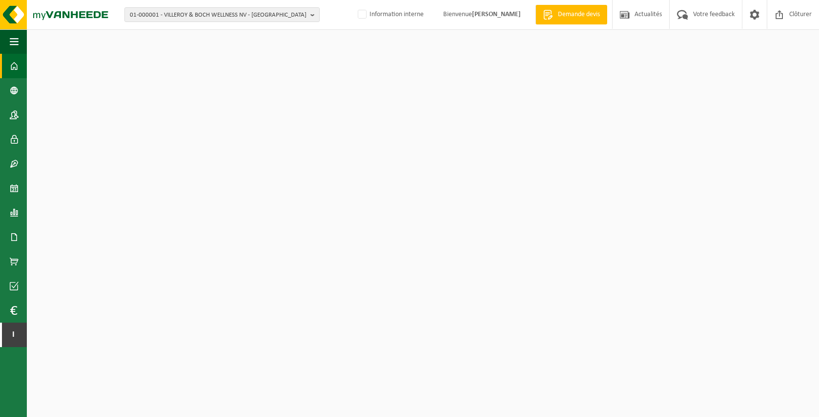 The width and height of the screenshot is (819, 417). What do you see at coordinates (13, 334) in the screenshot?
I see `span: I` at bounding box center [13, 334].